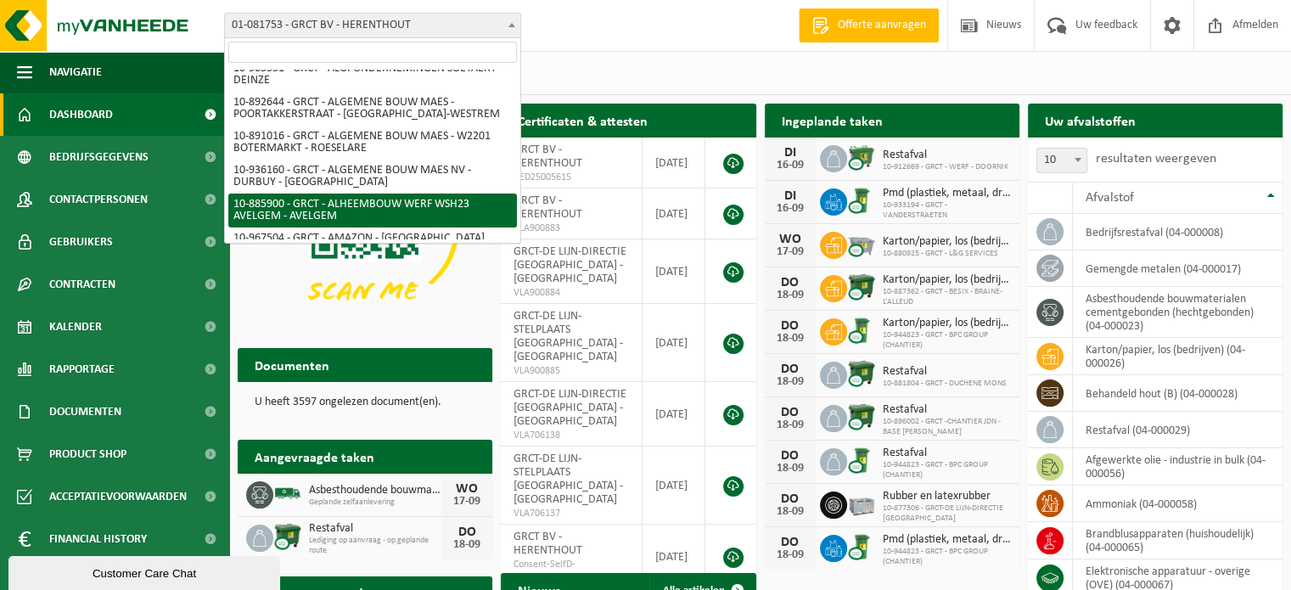  Describe the element at coordinates (945, 167) in the screenshot. I see `span: 10-912669 - GRCT - WERF - DOORNIK` at that location.